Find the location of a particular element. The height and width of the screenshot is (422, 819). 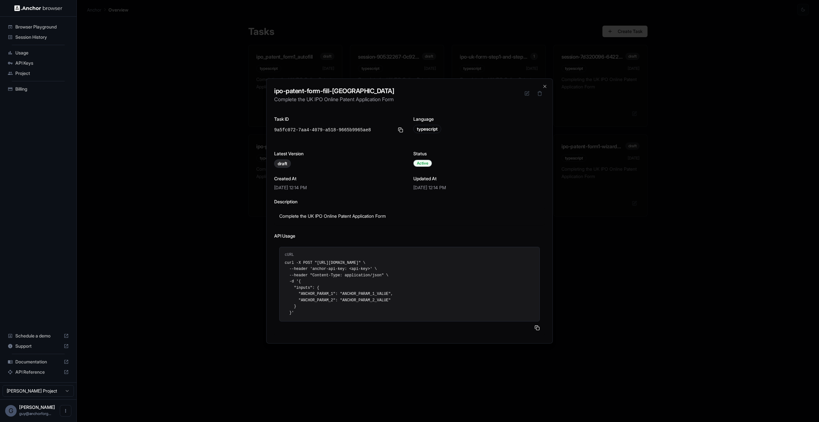

h3: API Usage is located at coordinates (409, 236).